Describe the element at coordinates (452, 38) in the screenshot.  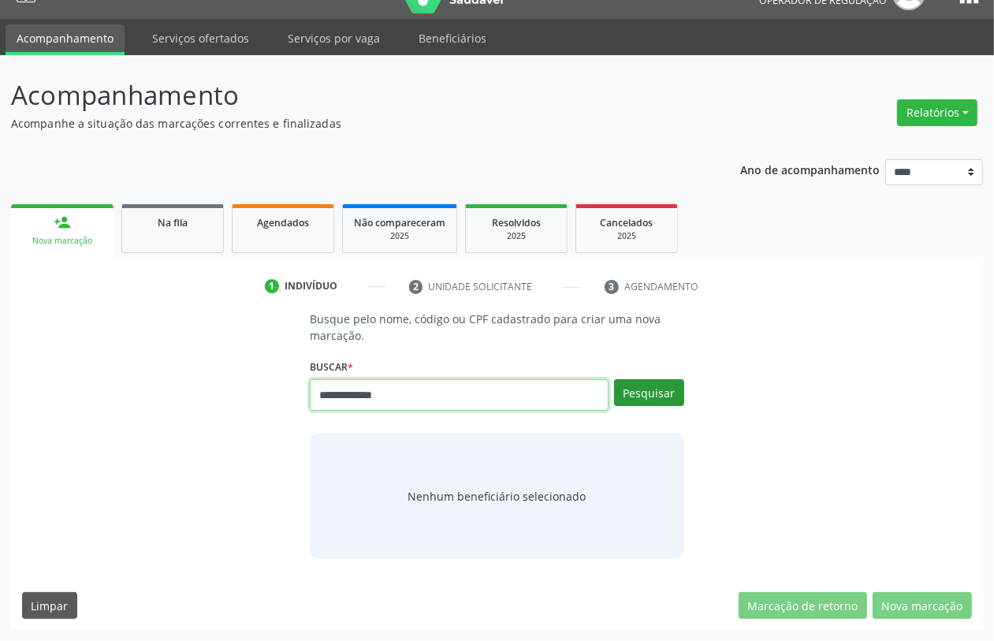
I see `a: Beneficiários` at that location.